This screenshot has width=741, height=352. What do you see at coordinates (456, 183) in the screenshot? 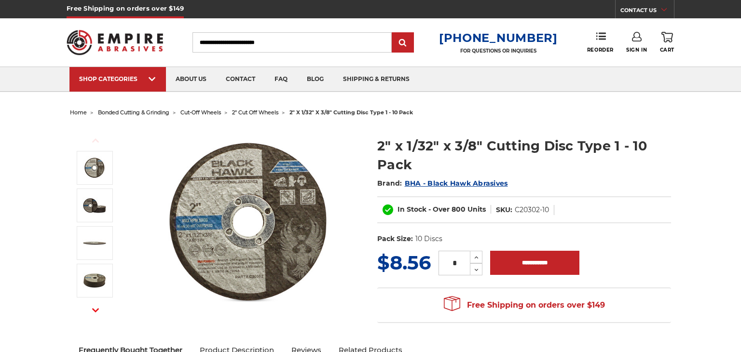
I see `a: BHA - Black Hawk Abrasives` at bounding box center [456, 183].